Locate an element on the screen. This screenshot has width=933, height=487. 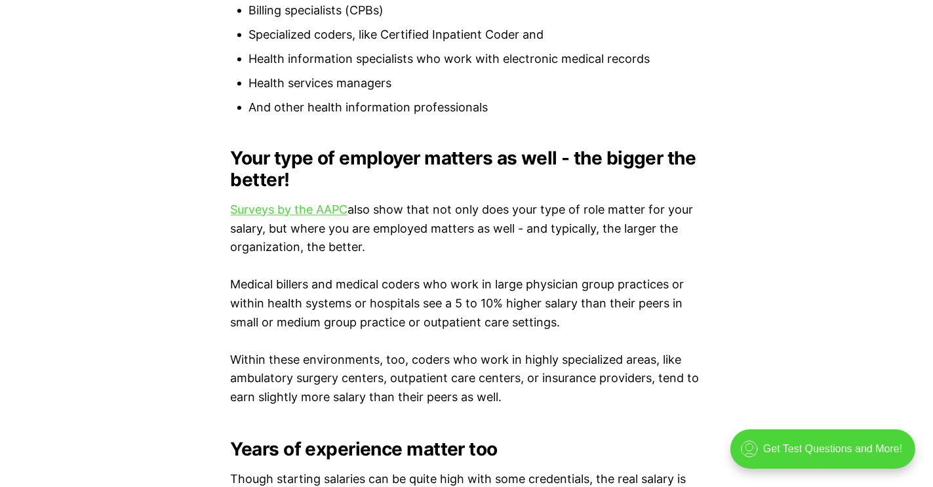
a: Surveys by the AAPC is located at coordinates (289, 210).